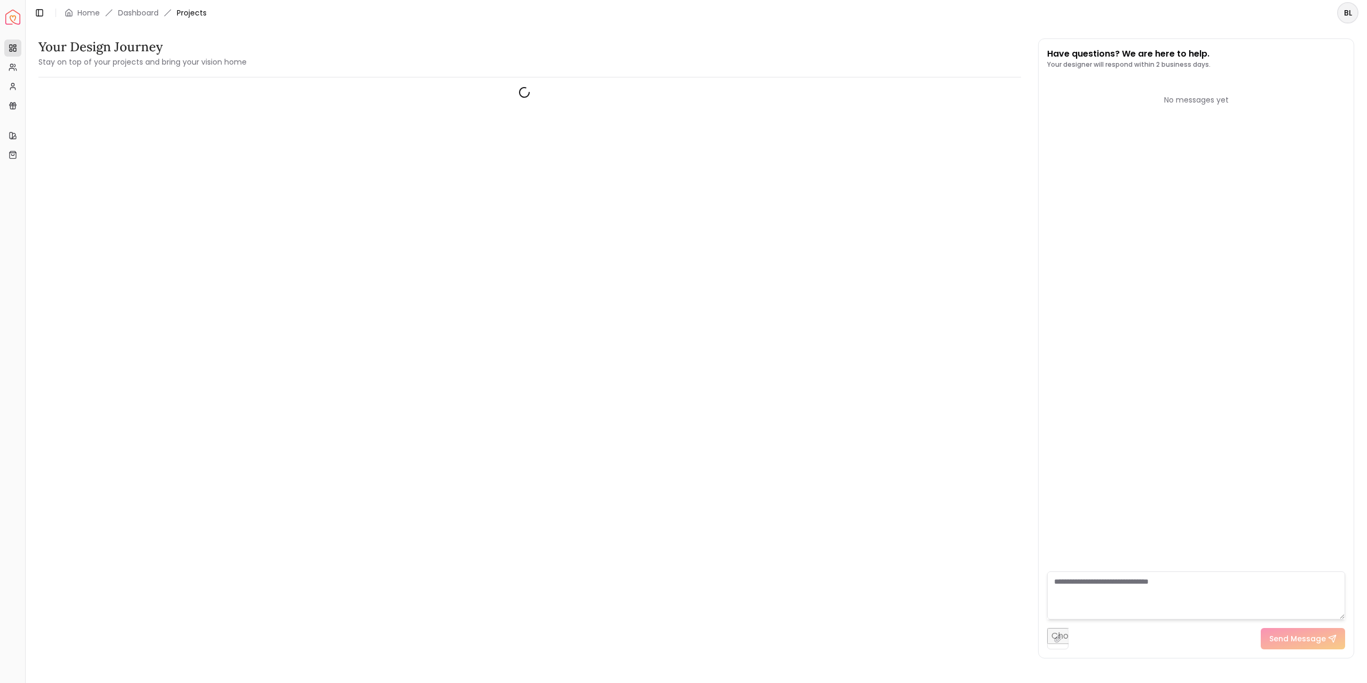  Describe the element at coordinates (1348, 13) in the screenshot. I see `span: BL` at that location.